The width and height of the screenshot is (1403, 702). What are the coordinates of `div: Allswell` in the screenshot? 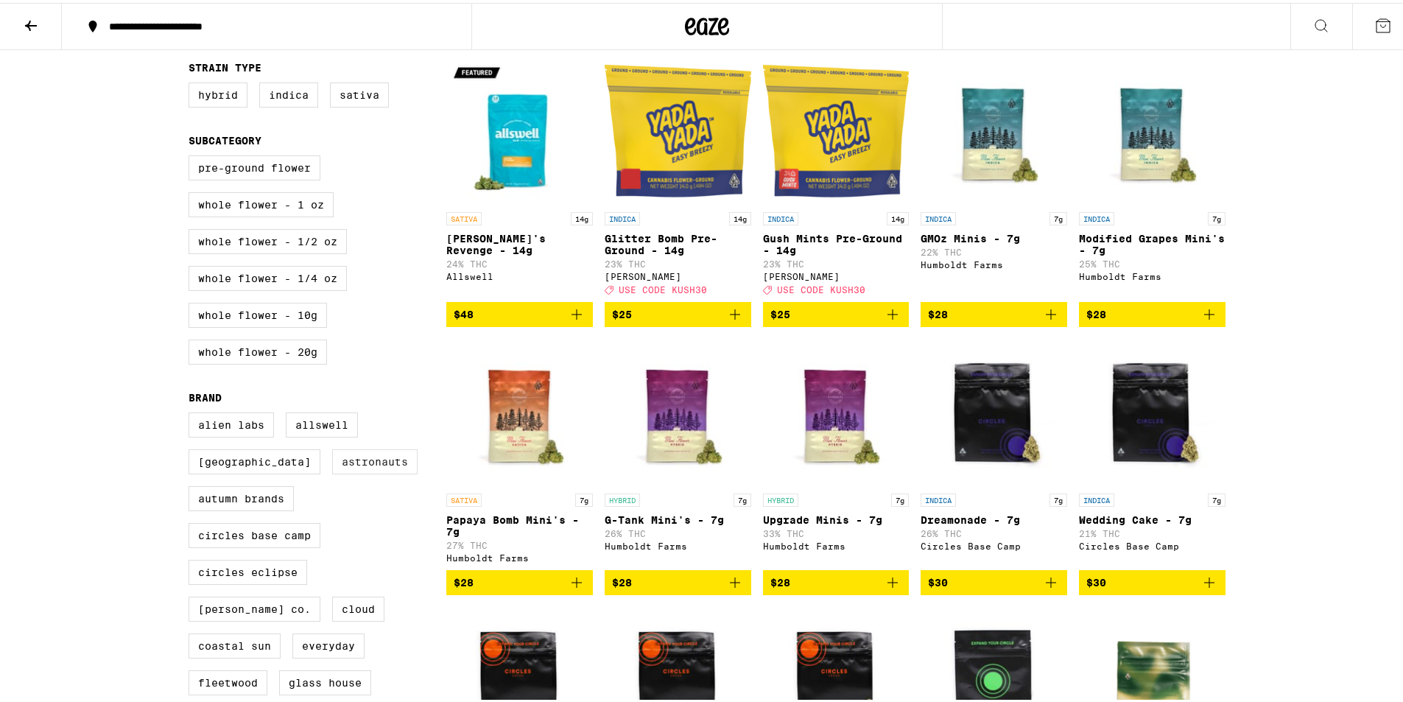 It's located at (519, 273).